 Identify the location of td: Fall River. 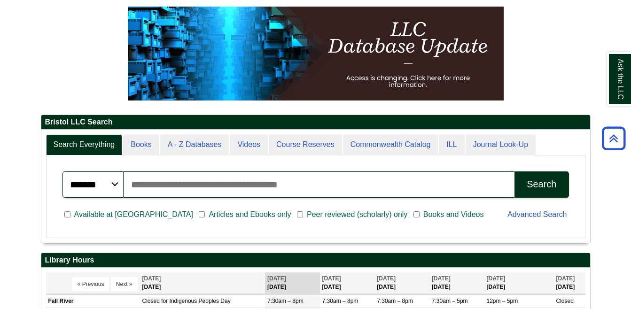
(93, 301).